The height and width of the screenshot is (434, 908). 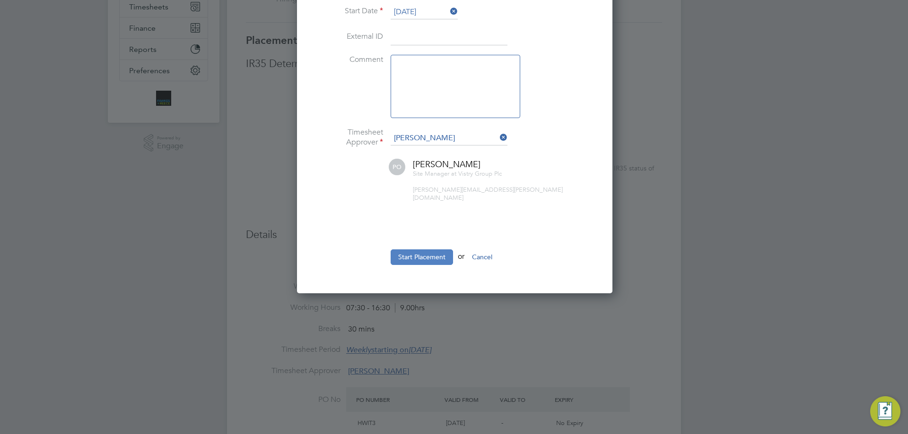 I want to click on span: Vistry Group Plc, so click(x=480, y=174).